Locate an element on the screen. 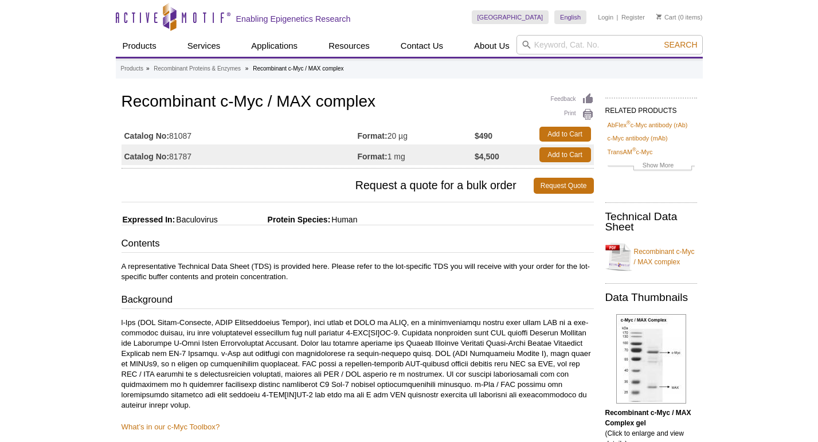 This screenshot has width=818, height=442. a: Register is located at coordinates (633, 17).